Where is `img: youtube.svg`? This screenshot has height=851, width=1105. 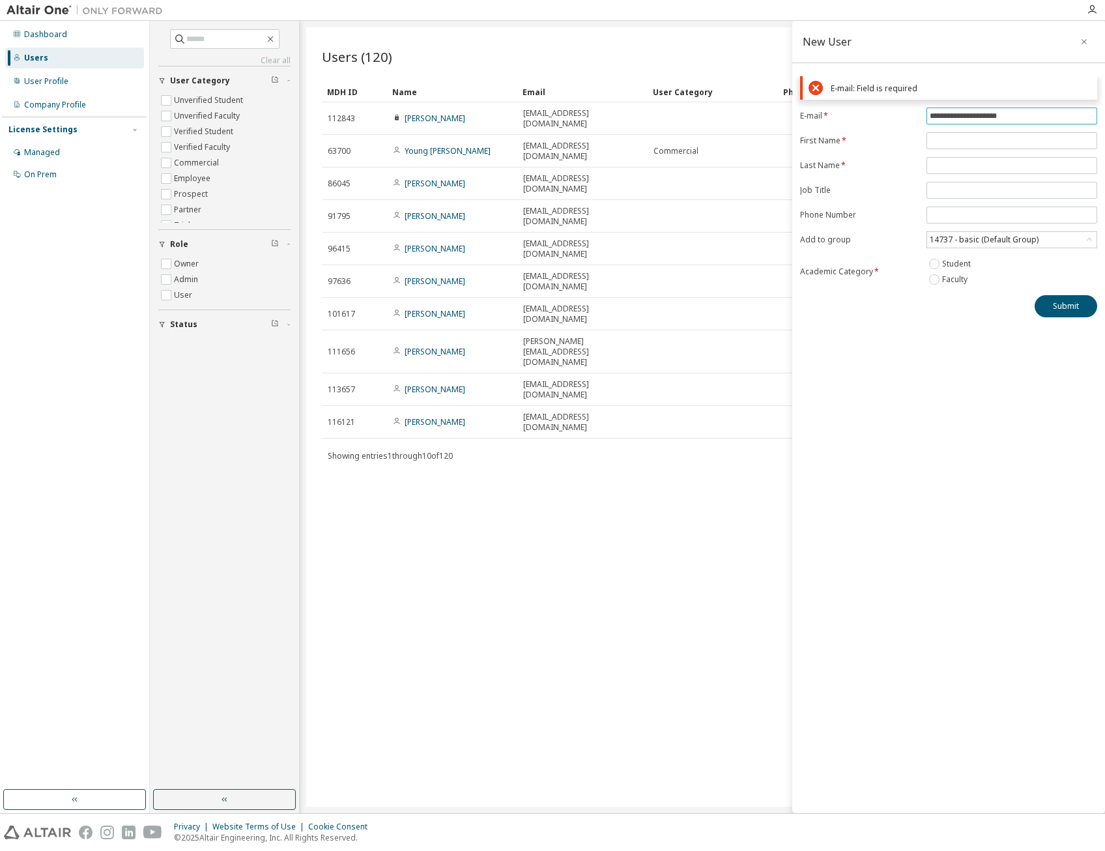 img: youtube.svg is located at coordinates (153, 832).